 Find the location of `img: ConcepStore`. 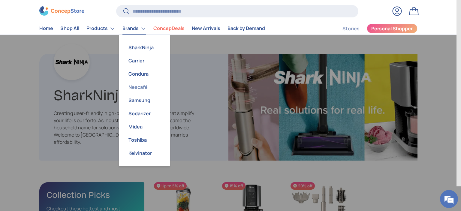

img: ConcepStore is located at coordinates (62, 11).